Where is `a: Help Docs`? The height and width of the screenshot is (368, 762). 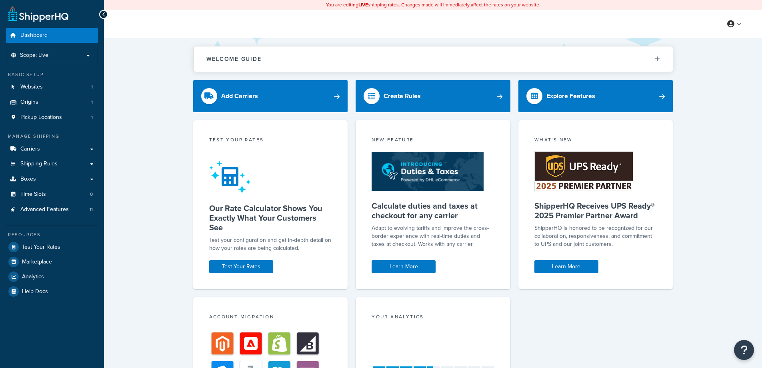 a: Help Docs is located at coordinates (52, 291).